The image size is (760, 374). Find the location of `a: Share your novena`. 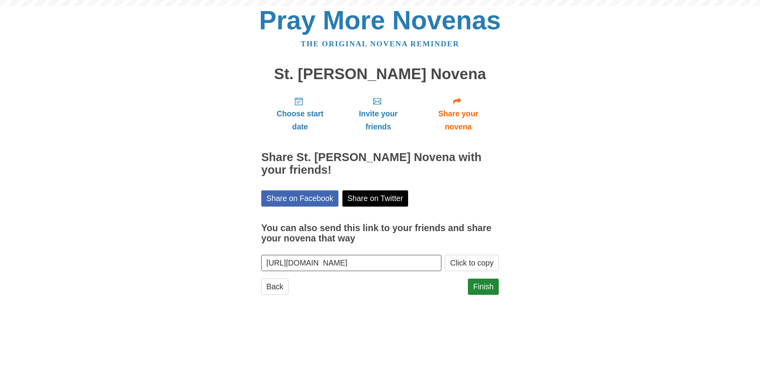

a: Share your novena is located at coordinates (458, 114).